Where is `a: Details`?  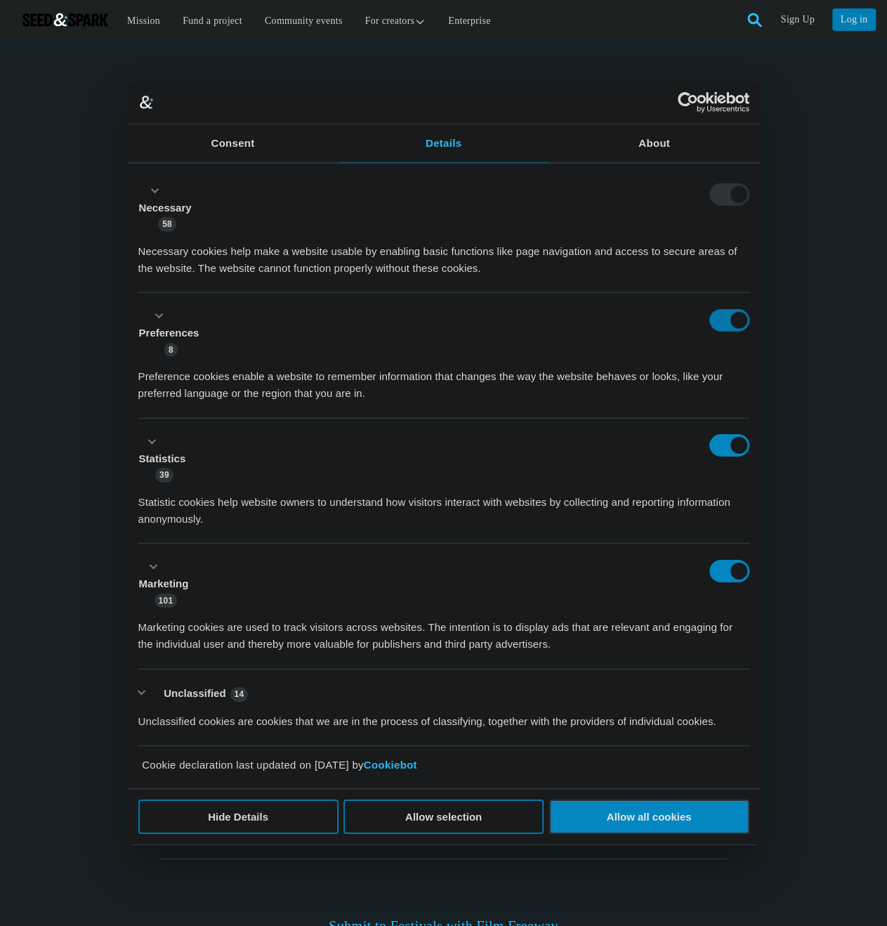
a: Details is located at coordinates (444, 143).